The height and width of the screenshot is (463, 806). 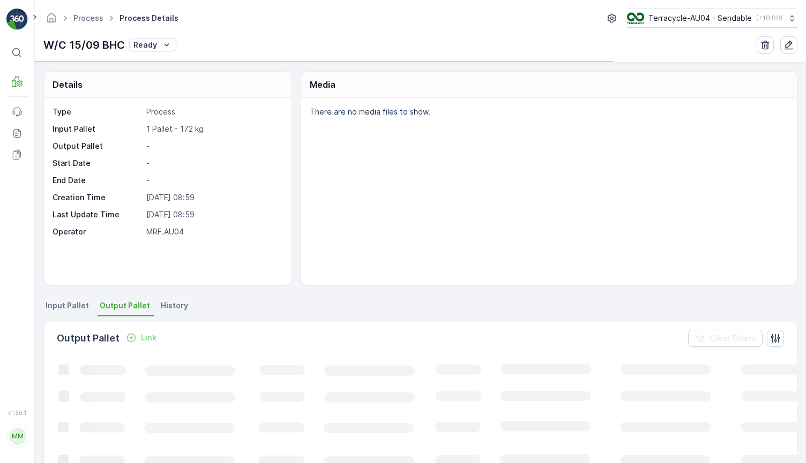 What do you see at coordinates (97, 112) in the screenshot?
I see `p: Type` at bounding box center [97, 112].